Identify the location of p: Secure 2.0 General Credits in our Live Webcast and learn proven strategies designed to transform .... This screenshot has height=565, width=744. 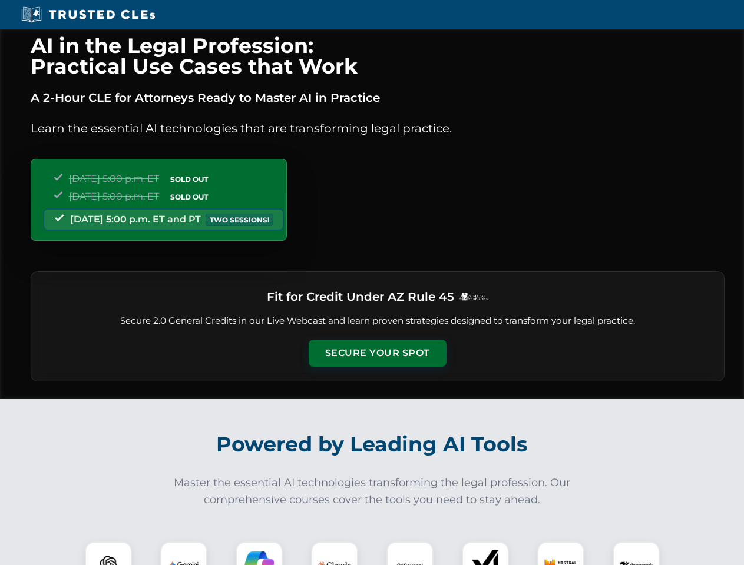
(378, 321).